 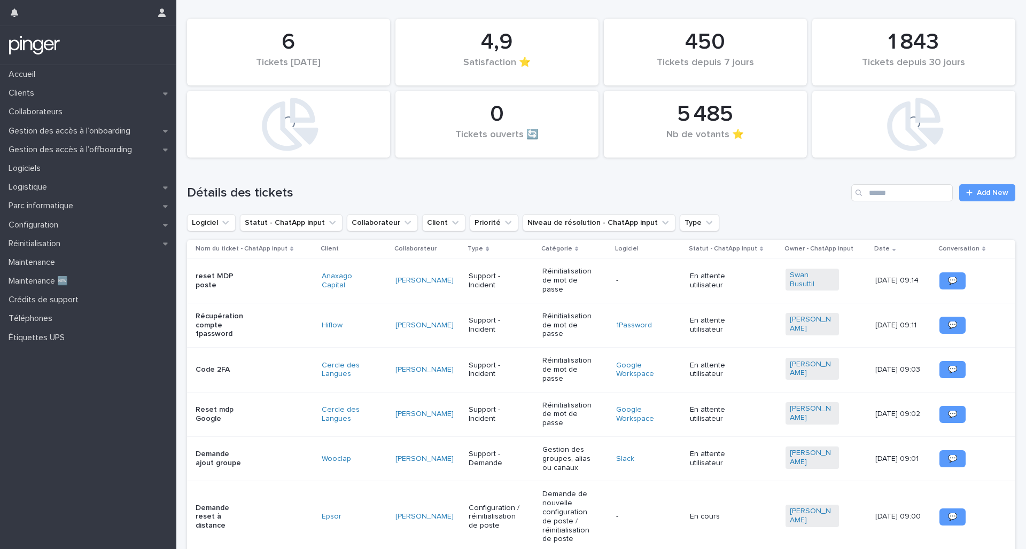 I want to click on button: Statut - ChatApp input, so click(x=291, y=223).